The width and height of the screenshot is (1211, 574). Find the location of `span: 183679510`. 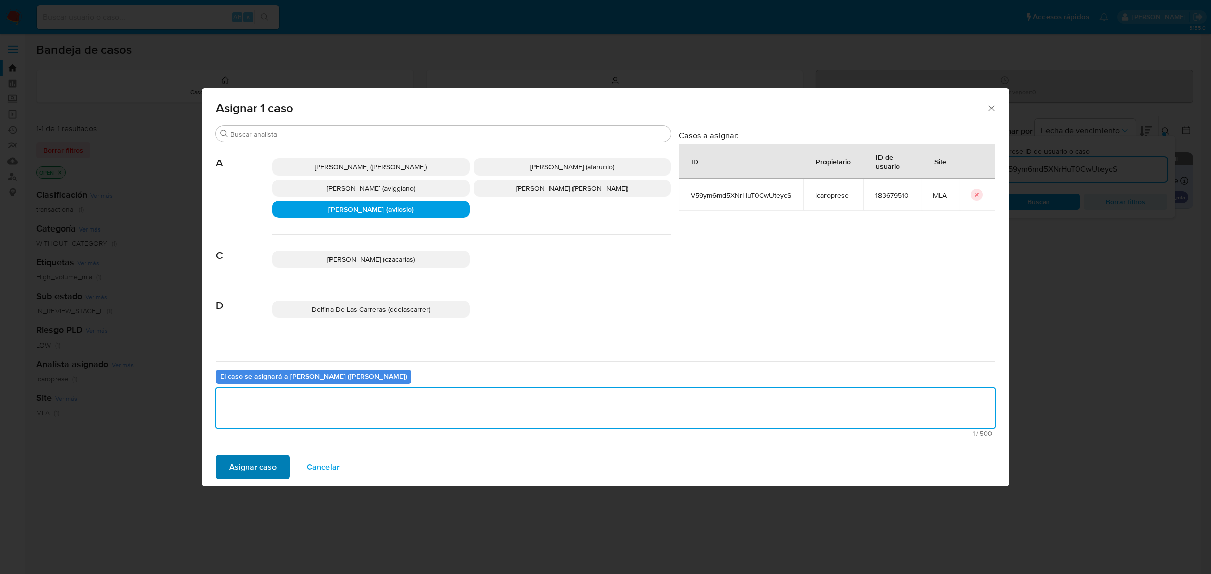

span: 183679510 is located at coordinates (892, 195).